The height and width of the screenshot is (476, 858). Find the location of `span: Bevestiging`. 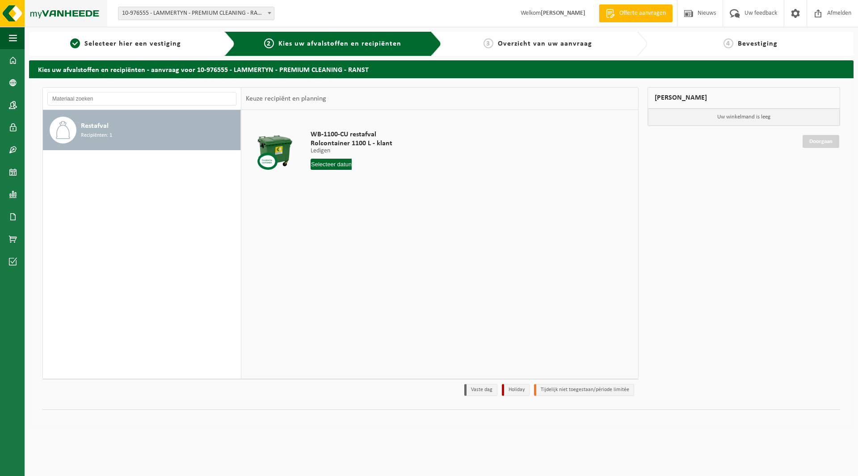

span: Bevestiging is located at coordinates (758, 44).